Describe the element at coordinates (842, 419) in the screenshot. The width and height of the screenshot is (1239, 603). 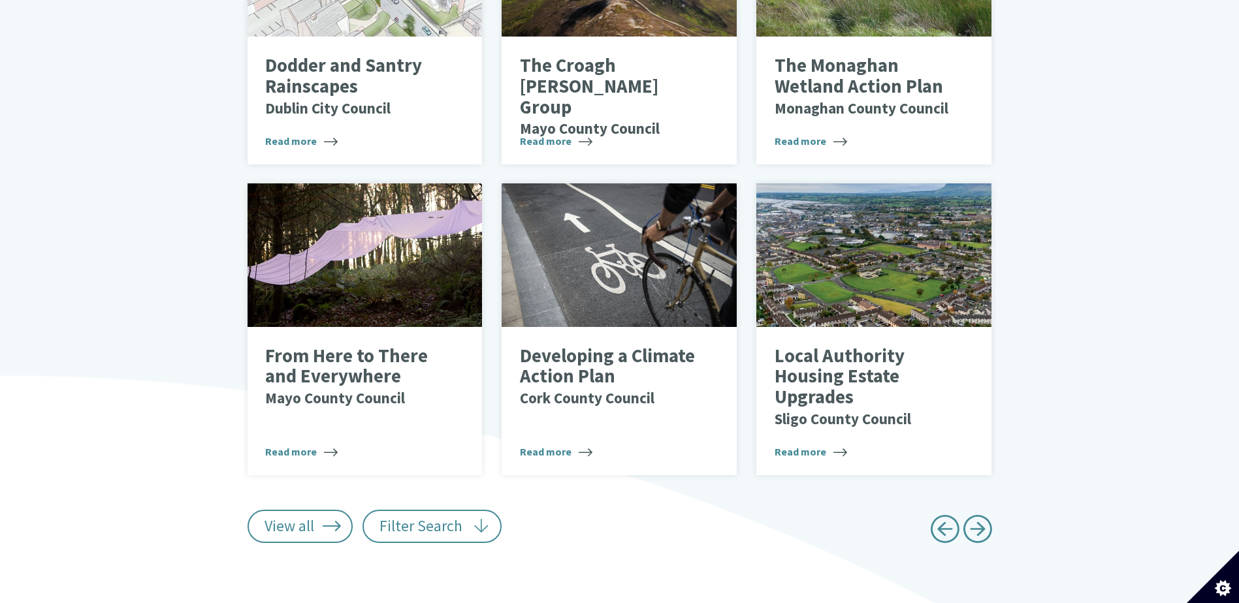
I see `small: Sligo County Council` at that location.